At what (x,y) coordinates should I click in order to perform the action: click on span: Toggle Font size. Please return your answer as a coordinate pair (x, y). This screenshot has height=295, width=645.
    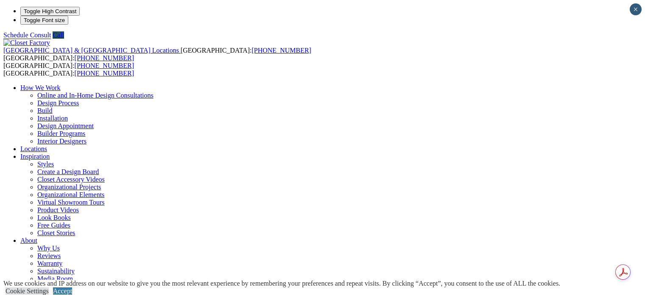
    Looking at the image, I should click on (44, 20).